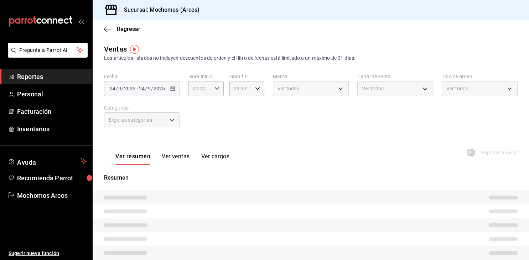  I want to click on span: Personal, so click(52, 94).